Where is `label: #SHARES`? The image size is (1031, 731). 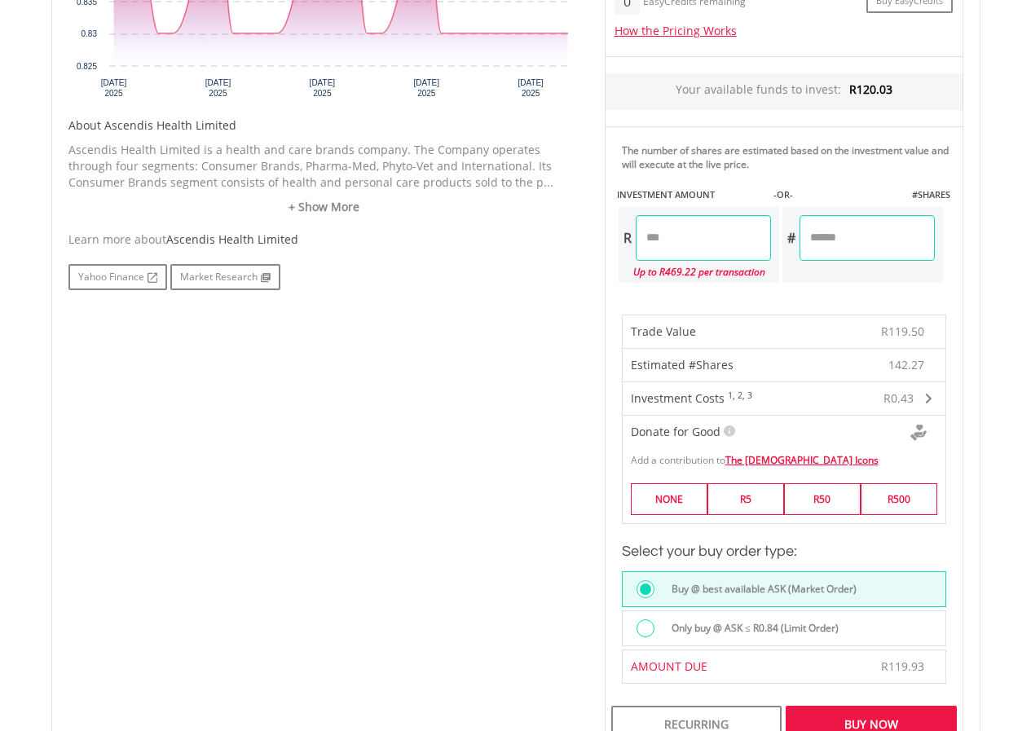 label: #SHARES is located at coordinates (931, 195).